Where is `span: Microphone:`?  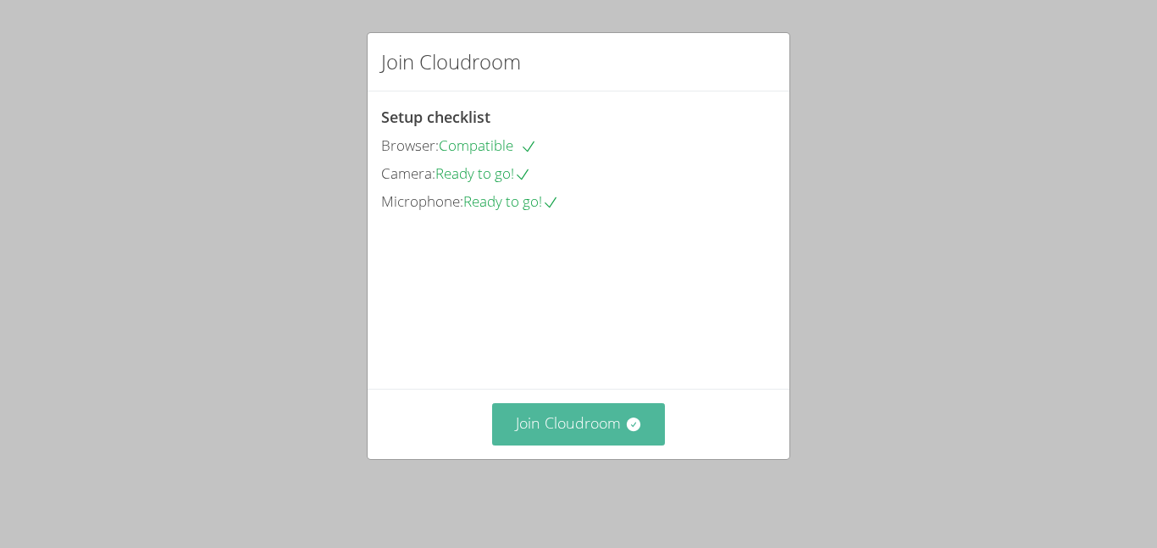
span: Microphone: is located at coordinates (422, 201).